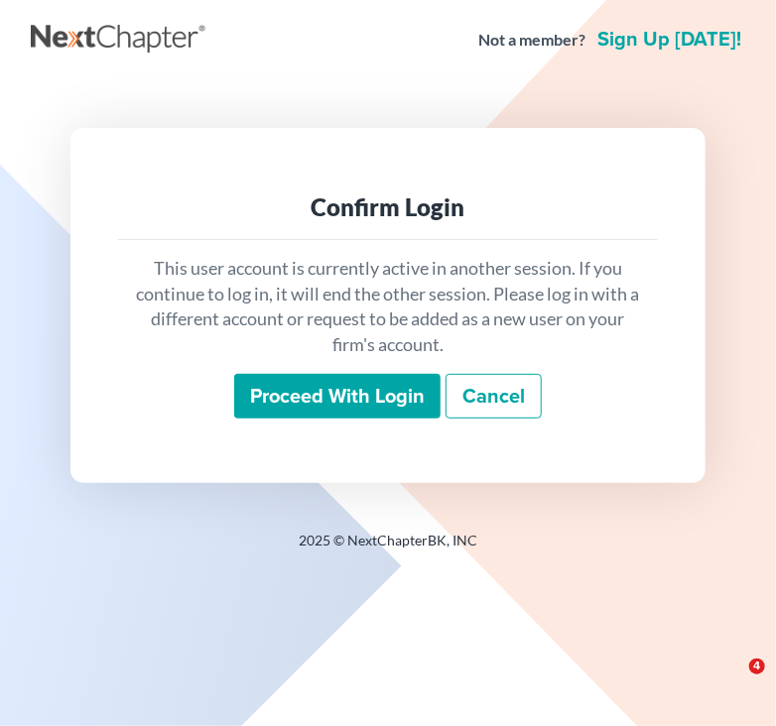 The image size is (776, 726). What do you see at coordinates (388, 207) in the screenshot?
I see `div: Confirm Login` at bounding box center [388, 207].